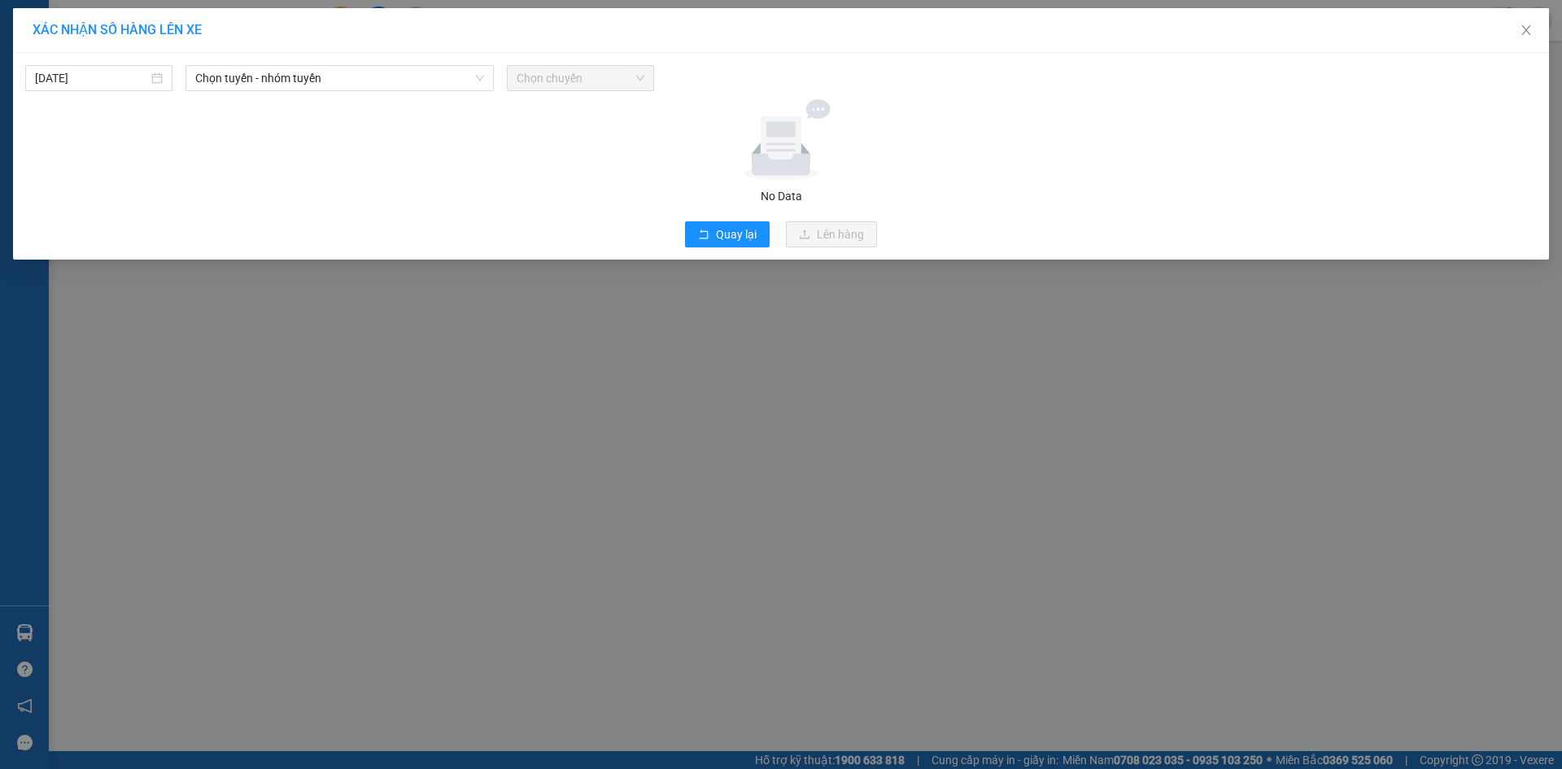 The width and height of the screenshot is (1562, 769). I want to click on span: rollback, so click(704, 235).